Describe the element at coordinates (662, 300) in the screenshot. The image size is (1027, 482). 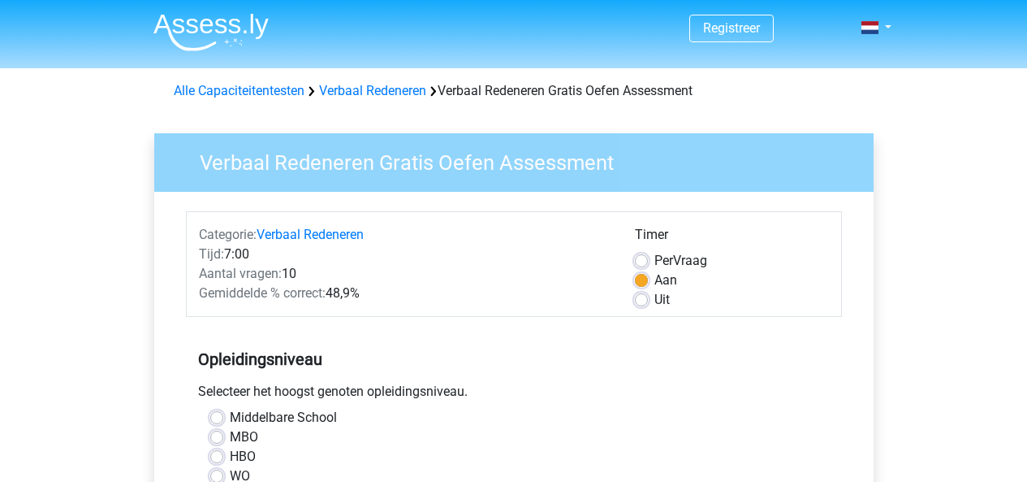
I see `label: Uit` at that location.